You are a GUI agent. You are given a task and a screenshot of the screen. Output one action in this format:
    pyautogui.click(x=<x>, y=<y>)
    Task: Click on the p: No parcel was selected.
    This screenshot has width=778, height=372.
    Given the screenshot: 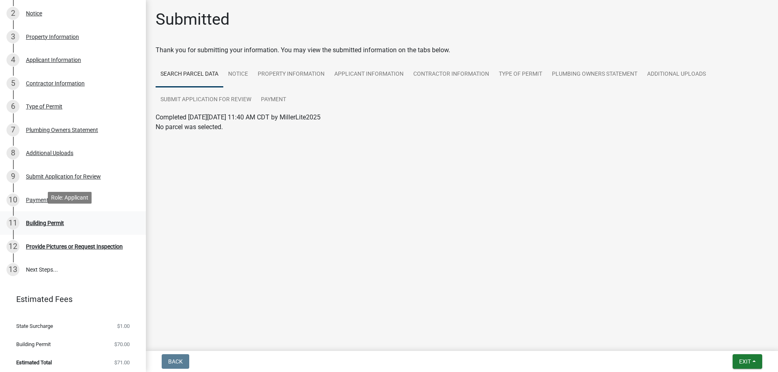 What is the action you would take?
    pyautogui.click(x=462, y=127)
    